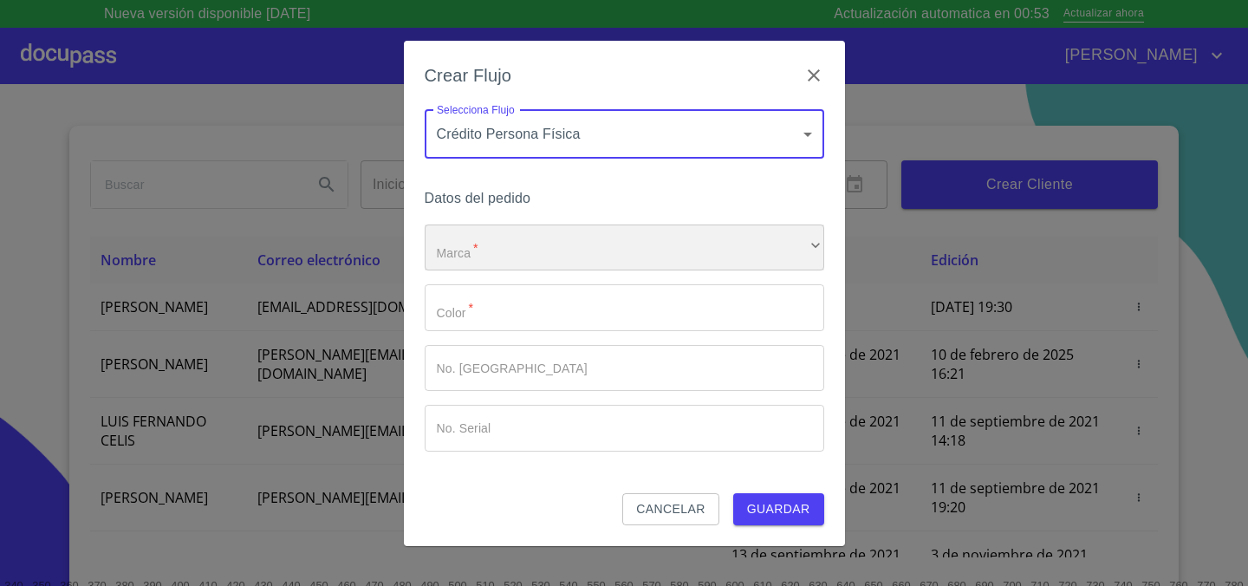 The height and width of the screenshot is (586, 1248). Describe the element at coordinates (670, 509) in the screenshot. I see `span: Cancelar` at that location.